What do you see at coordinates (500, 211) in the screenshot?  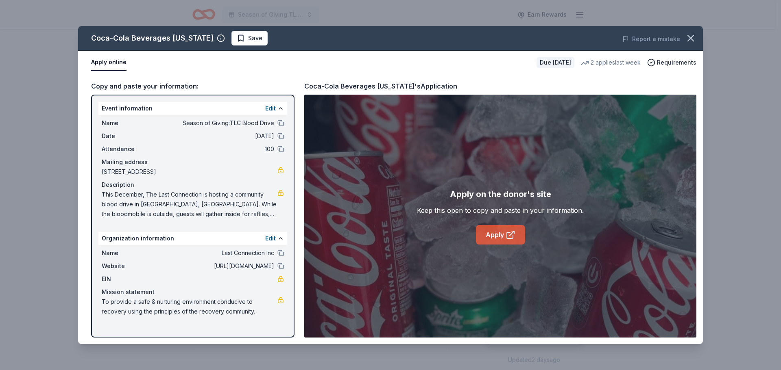 I see `div: Keep this open to copy and paste in your information.` at bounding box center [500, 211].